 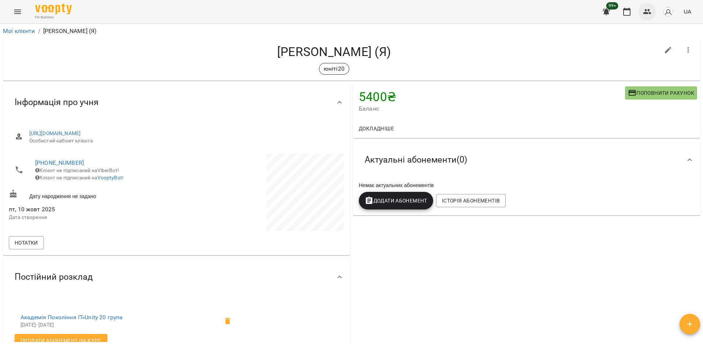 What do you see at coordinates (376, 128) in the screenshot?
I see `span: Докладніше` at bounding box center [376, 128].